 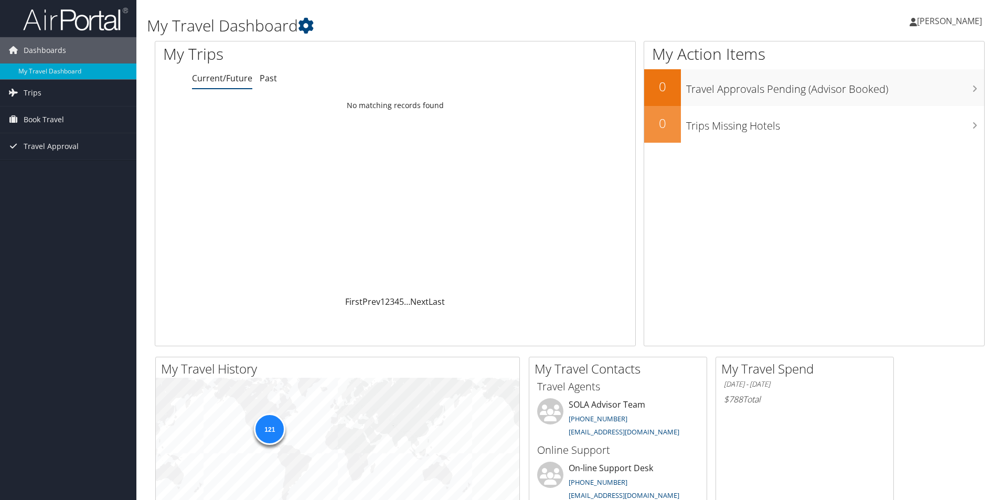 I want to click on h6: Total, so click(x=805, y=399).